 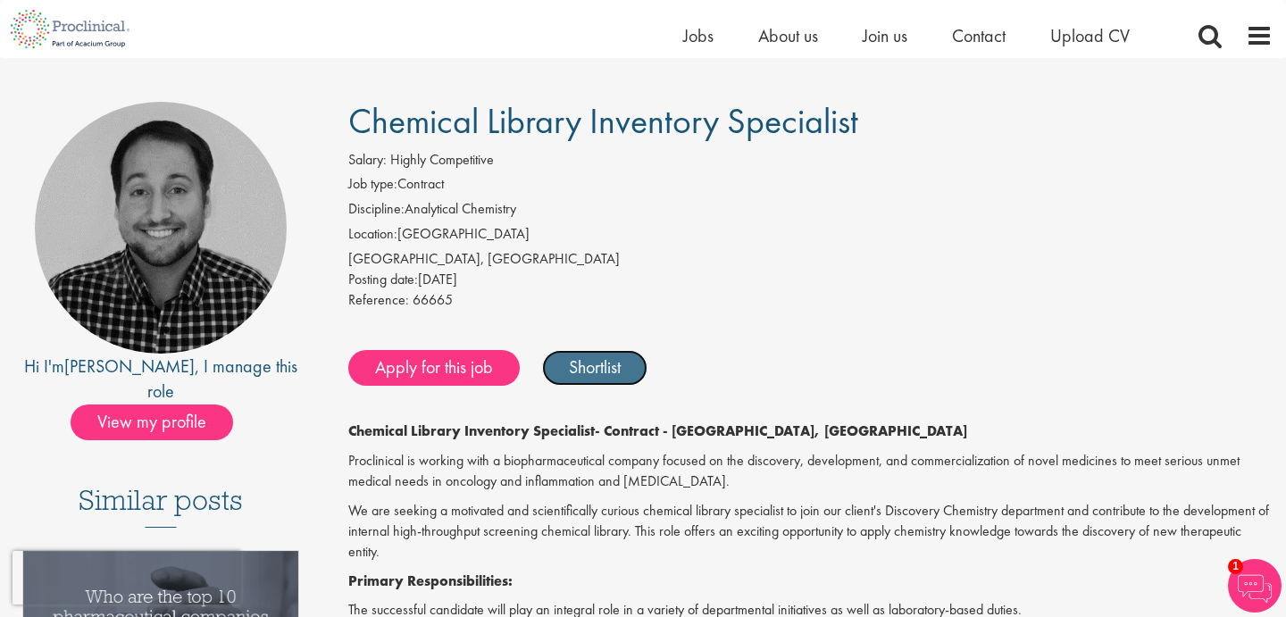 I want to click on span: 1, so click(x=1235, y=566).